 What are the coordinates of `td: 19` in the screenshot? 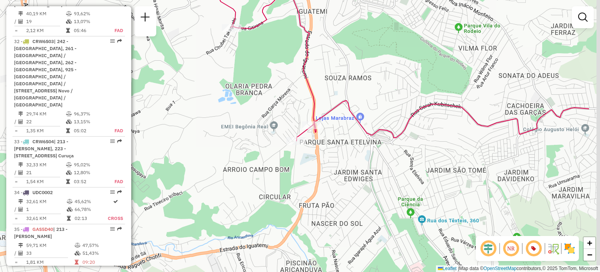 It's located at (46, 21).